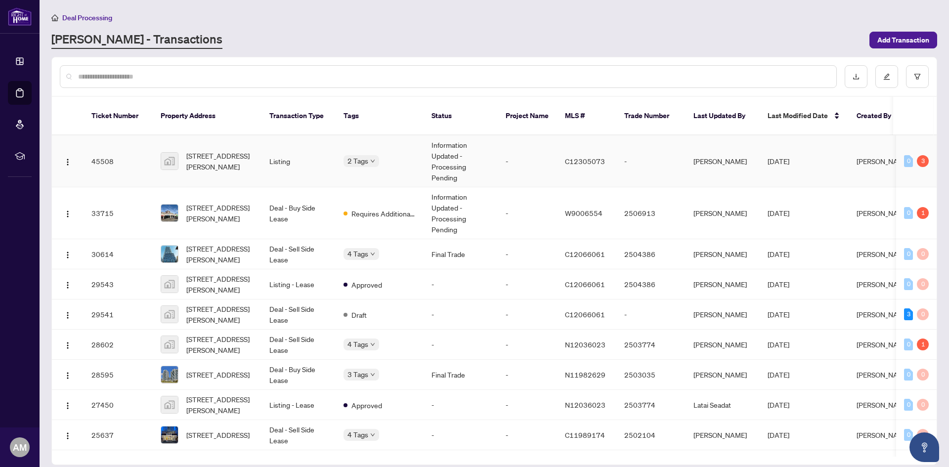 This screenshot has width=949, height=467. I want to click on span: Add Transaction, so click(903, 40).